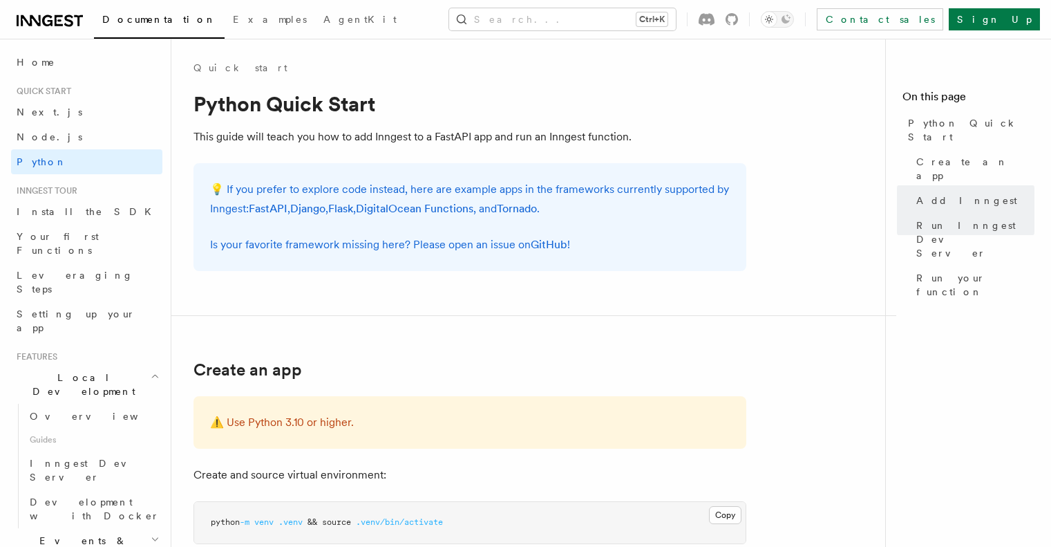 This screenshot has height=547, width=1051. What do you see at coordinates (269, 19) in the screenshot?
I see `span: Examples` at bounding box center [269, 19].